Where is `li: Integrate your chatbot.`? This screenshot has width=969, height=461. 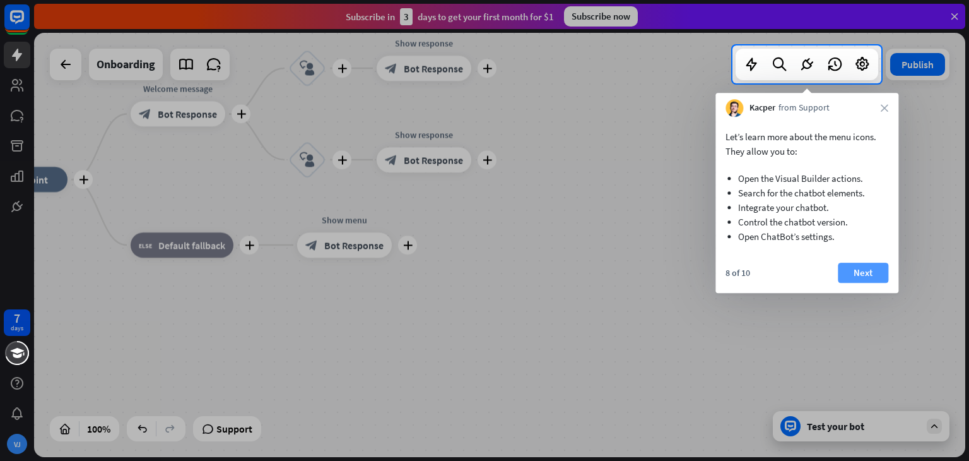
li: Integrate your chatbot. is located at coordinates (807, 207).